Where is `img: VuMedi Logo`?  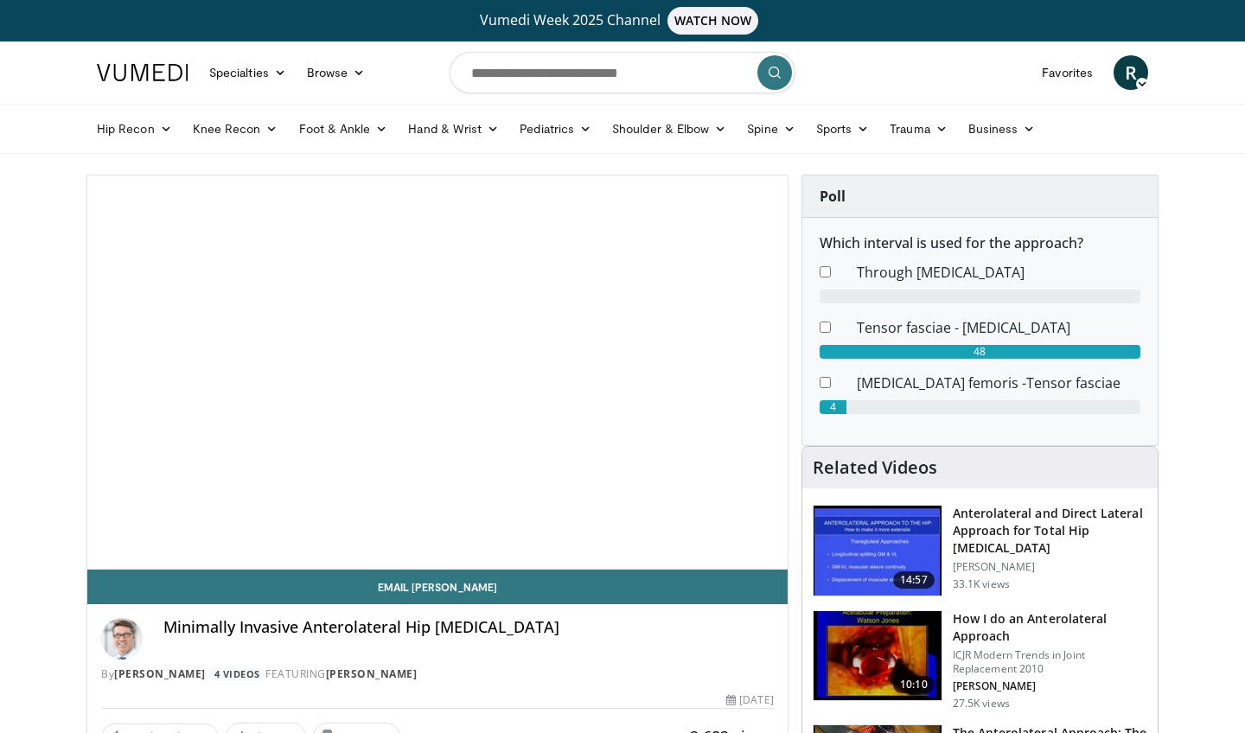
img: VuMedi Logo is located at coordinates (143, 73).